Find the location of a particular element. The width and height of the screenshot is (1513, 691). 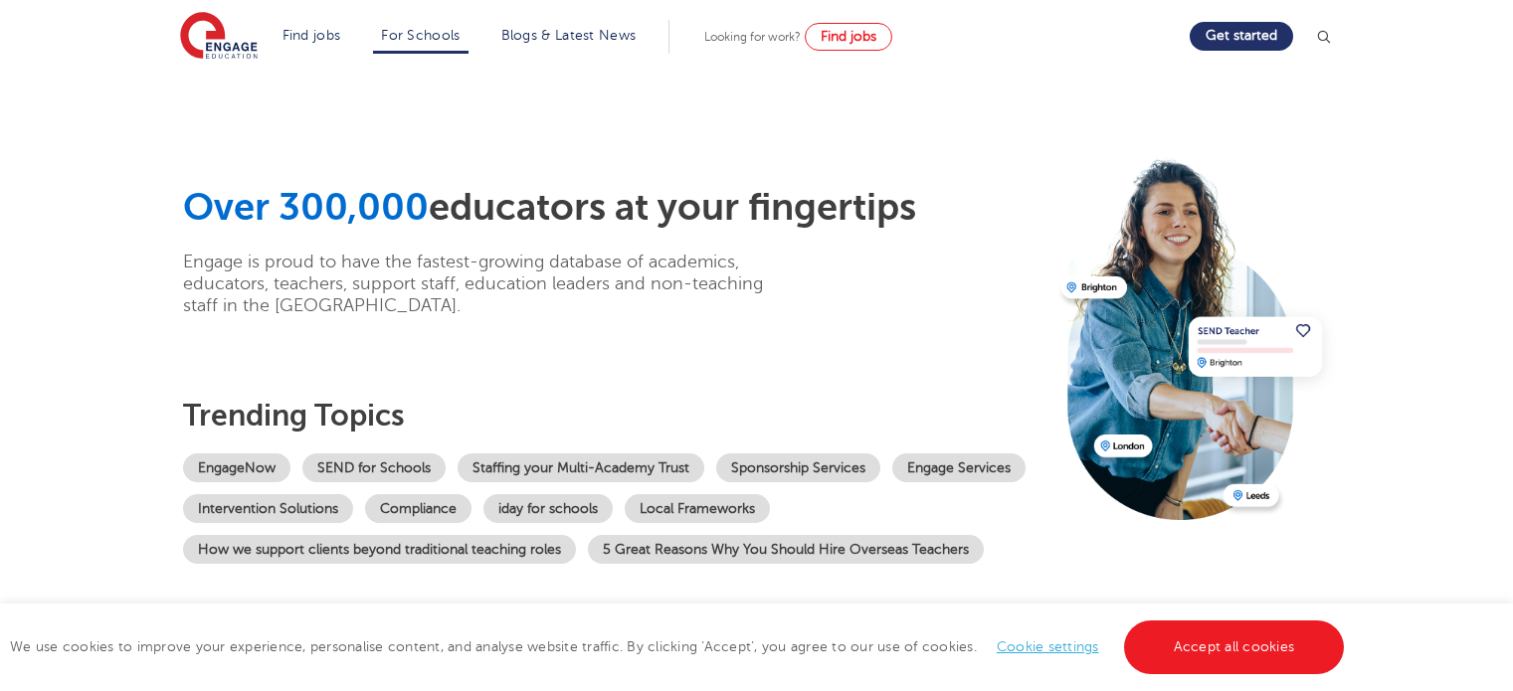

a: iday for schools is located at coordinates (548, 508).